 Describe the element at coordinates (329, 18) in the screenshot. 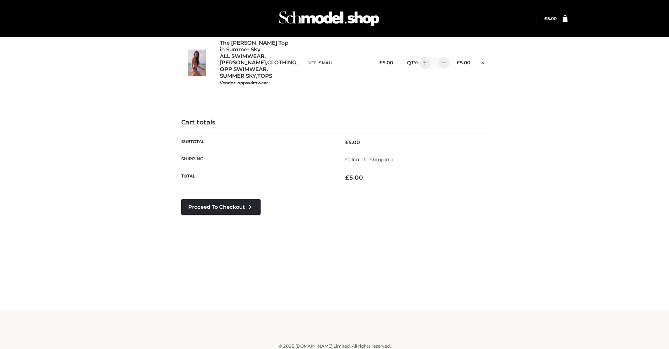

I see `img: Schmodel Admin 964` at that location.